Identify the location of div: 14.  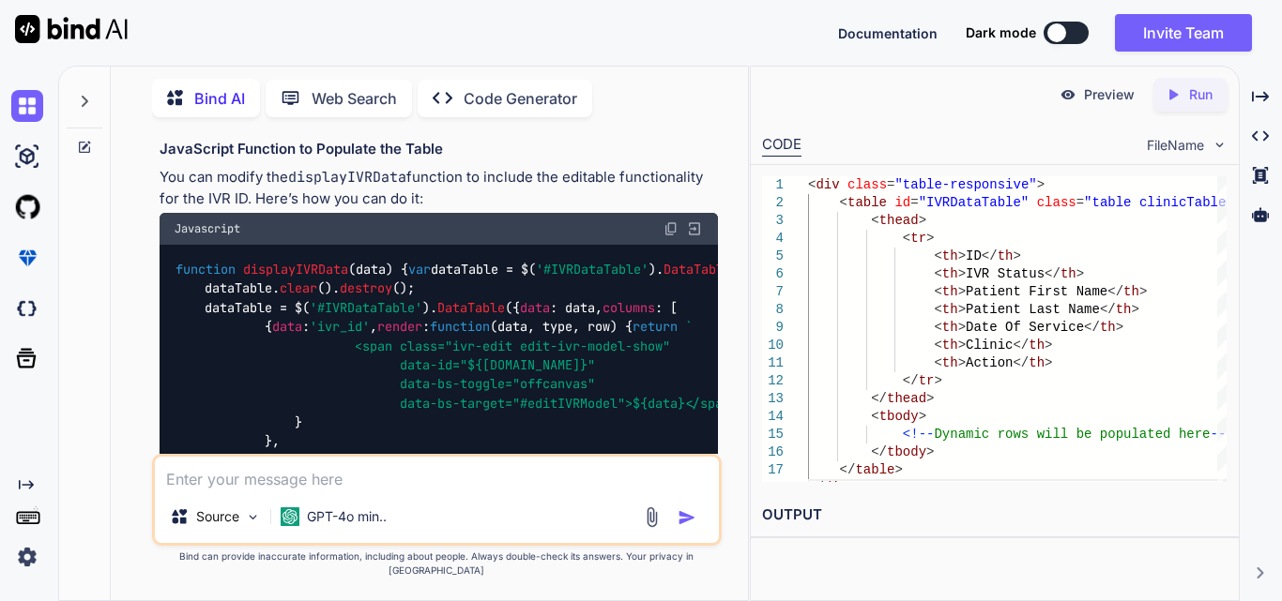
(772, 417).